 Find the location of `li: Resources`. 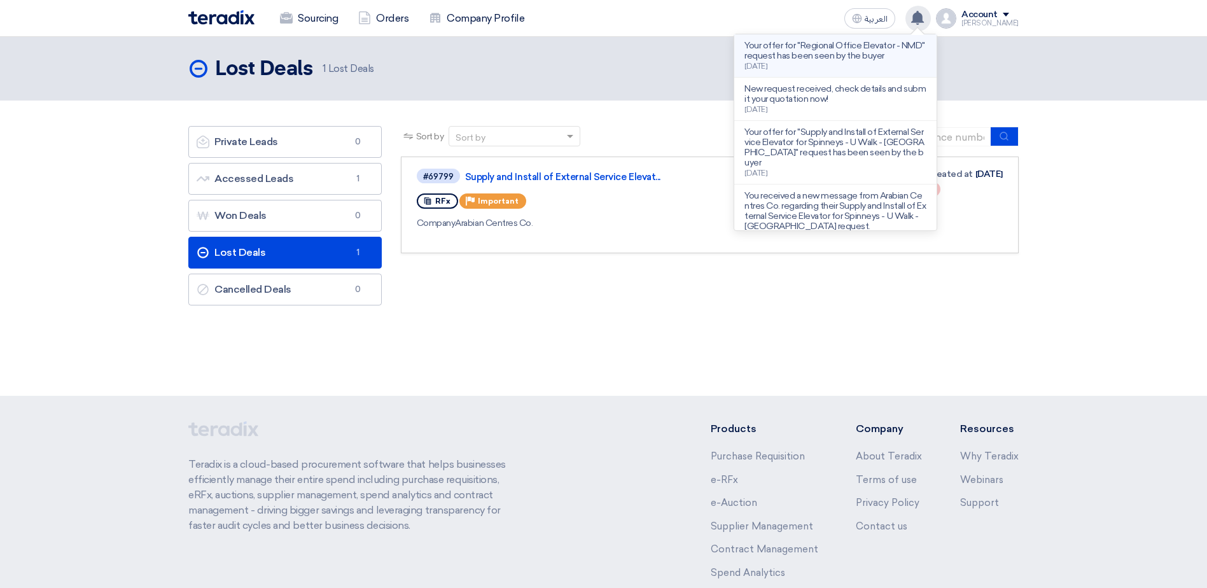

li: Resources is located at coordinates (989, 429).